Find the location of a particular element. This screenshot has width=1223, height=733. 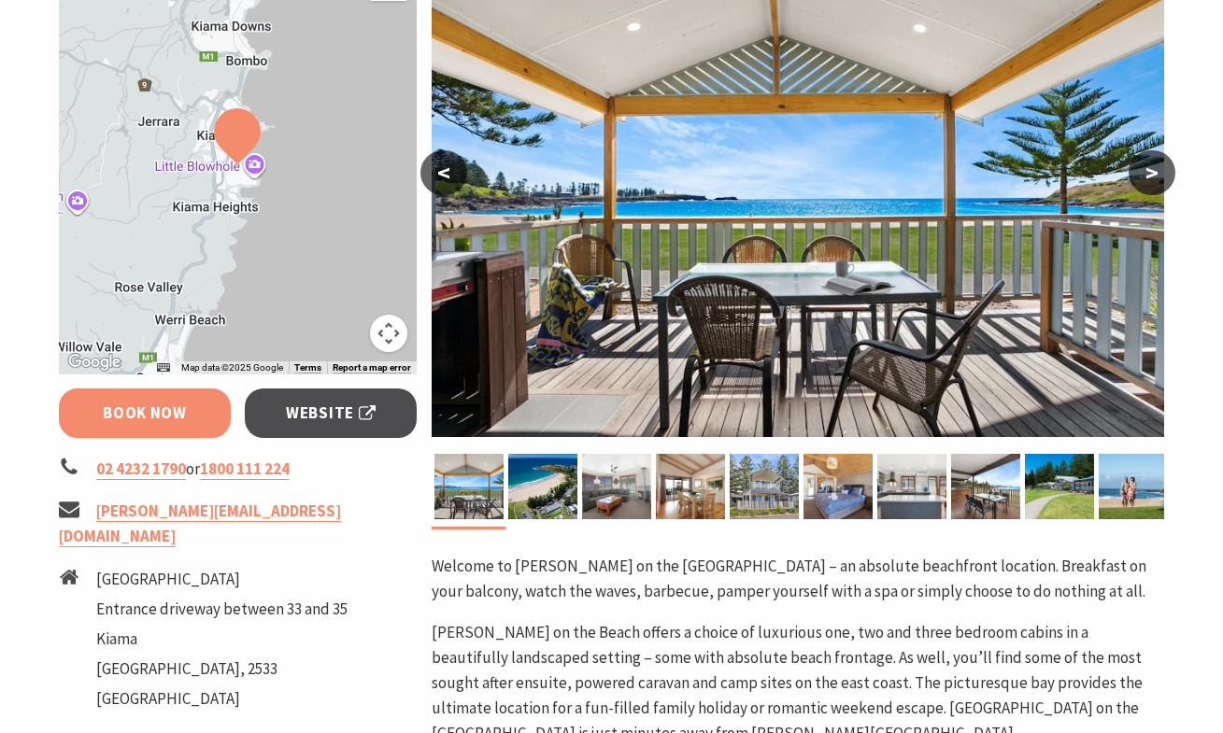

img: Google is located at coordinates (94, 363).